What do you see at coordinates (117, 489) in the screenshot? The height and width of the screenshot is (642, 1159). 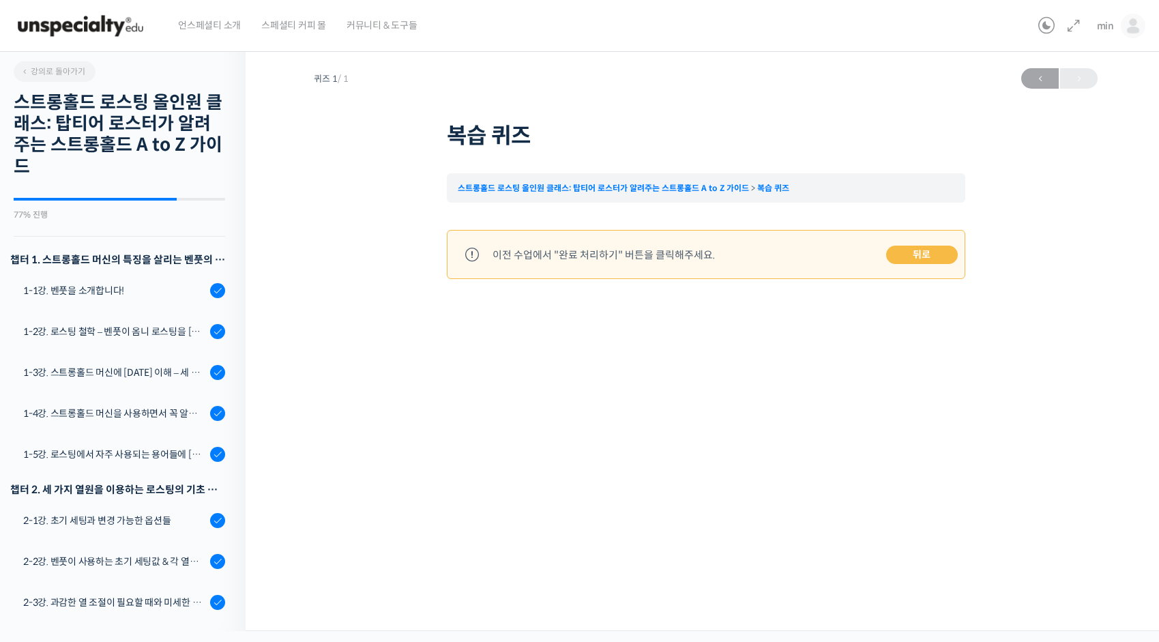 I see `div: 챕터 2. 세 가지 열원을 이용하는 로스팅의 기초 설계` at bounding box center [117, 489].